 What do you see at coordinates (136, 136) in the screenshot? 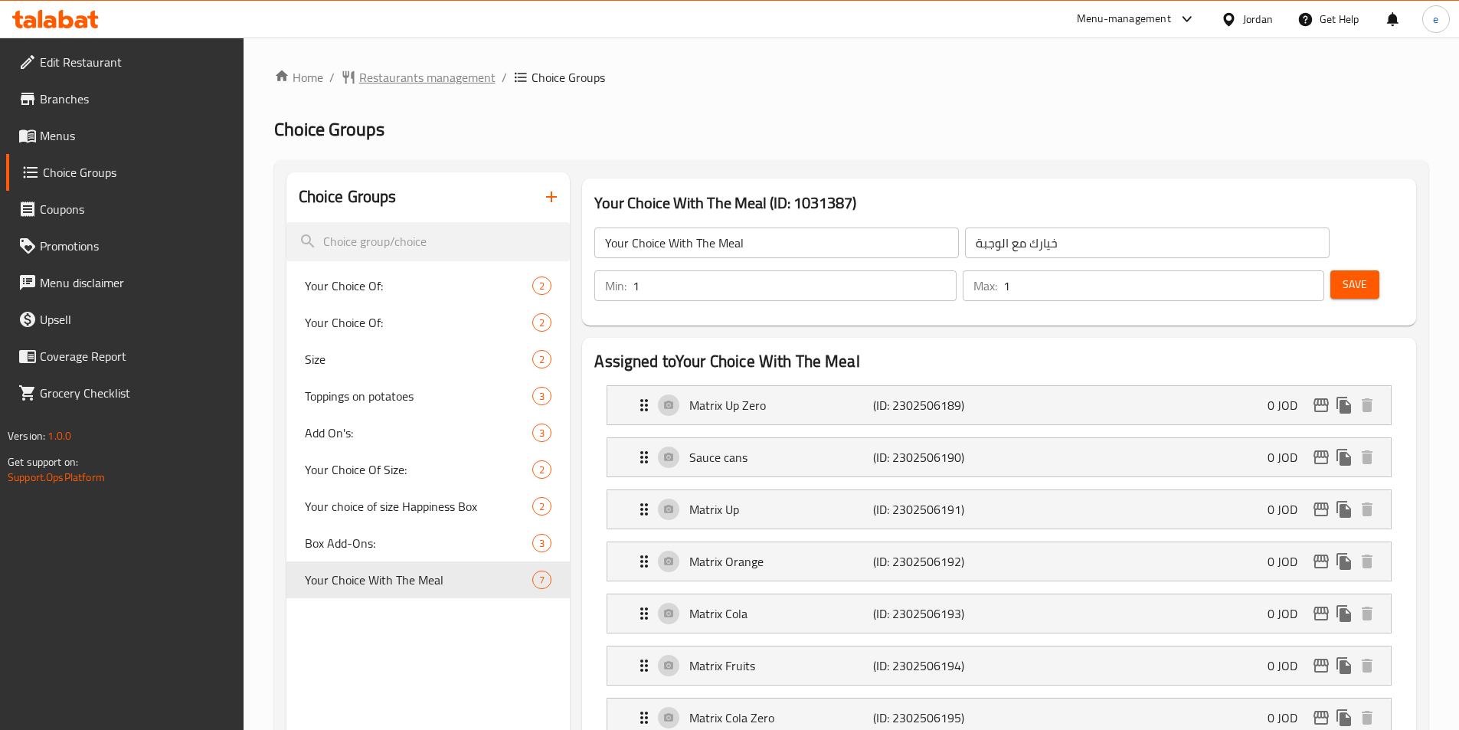
I see `span: Menus` at bounding box center [136, 136].